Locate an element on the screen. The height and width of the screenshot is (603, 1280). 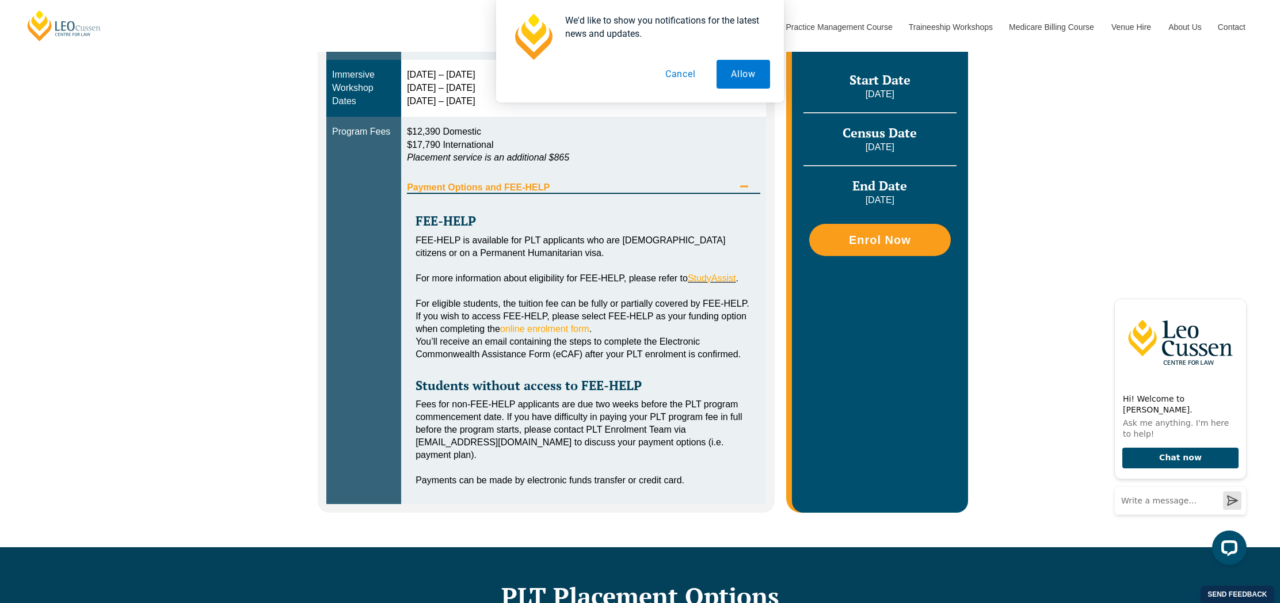
input: Write a message… is located at coordinates (75, 212).